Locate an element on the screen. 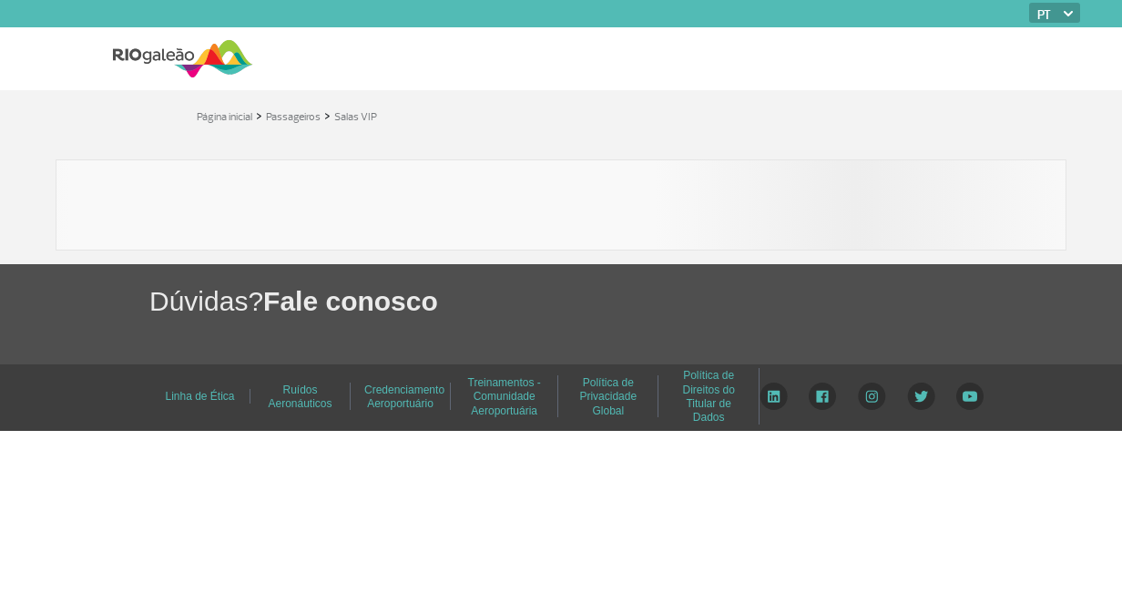  img: Twitter is located at coordinates (921, 396).